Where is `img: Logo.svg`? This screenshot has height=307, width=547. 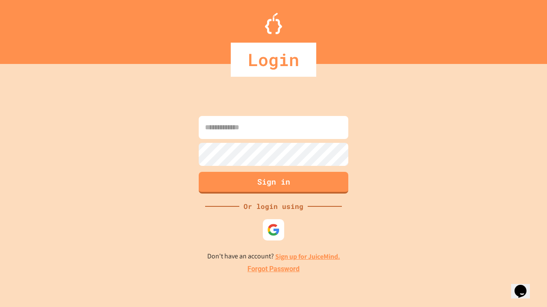 img: Logo.svg is located at coordinates (273, 23).